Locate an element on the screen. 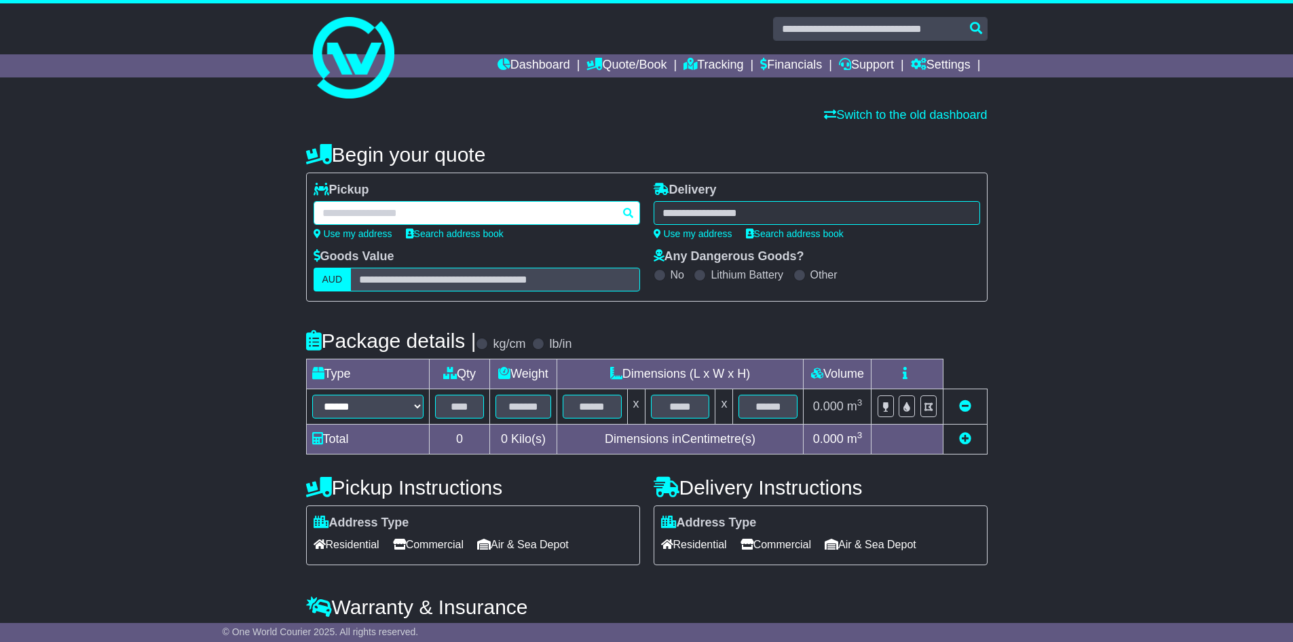 This screenshot has height=642, width=1293. h4: Begin your quote is located at coordinates (647, 154).